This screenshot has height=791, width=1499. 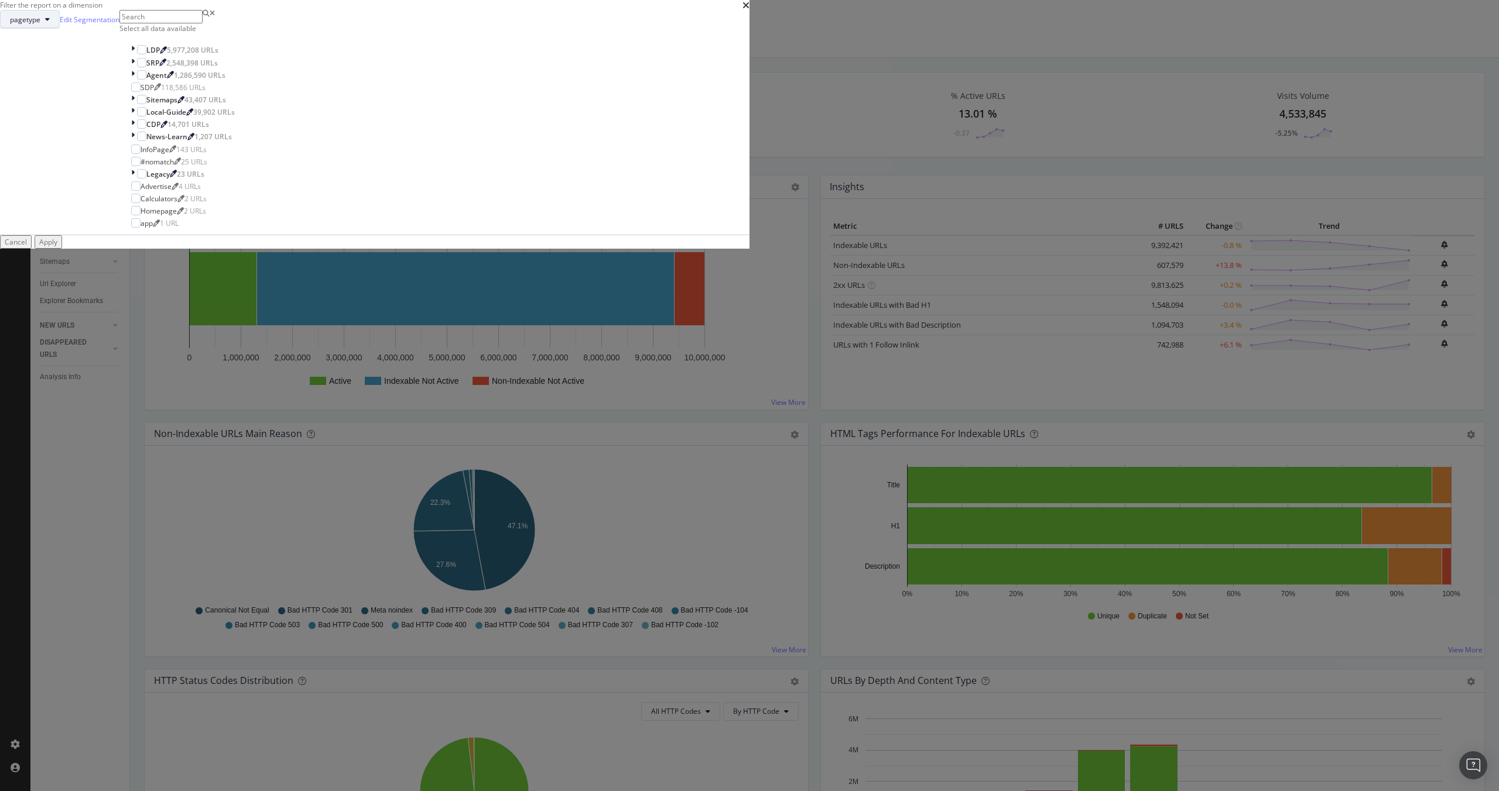 What do you see at coordinates (190, 186) in the screenshot?
I see `div: 4 URLs` at bounding box center [190, 186].